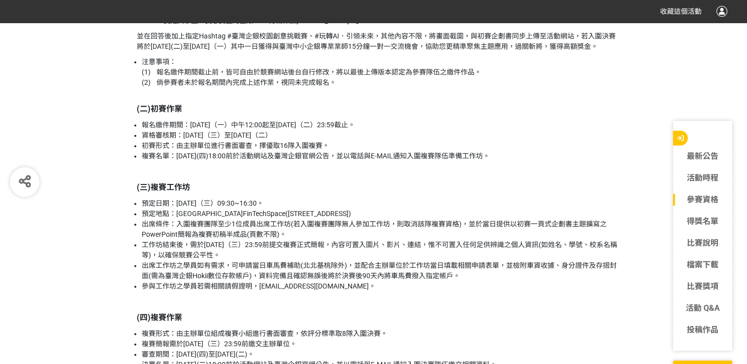 The height and width of the screenshot is (364, 747). Describe the element at coordinates (702, 200) in the screenshot. I see `a: 參賽資格` at that location.